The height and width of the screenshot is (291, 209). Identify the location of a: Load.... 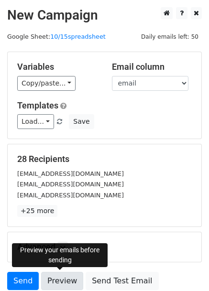
(35, 121).